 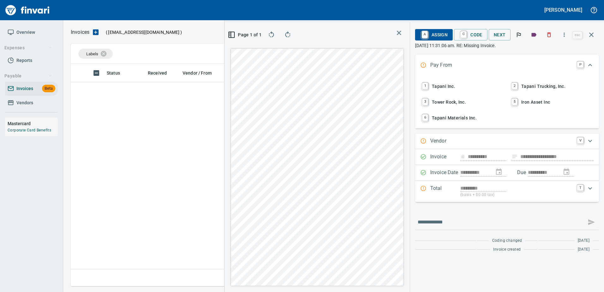 I want to click on span: Page 1 of 1, so click(x=245, y=35).